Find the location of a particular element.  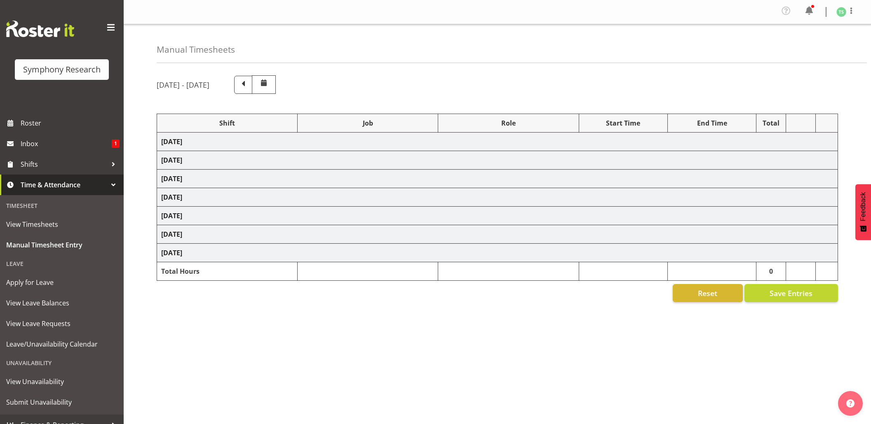

a: Submit Unavailability is located at coordinates (62, 403).